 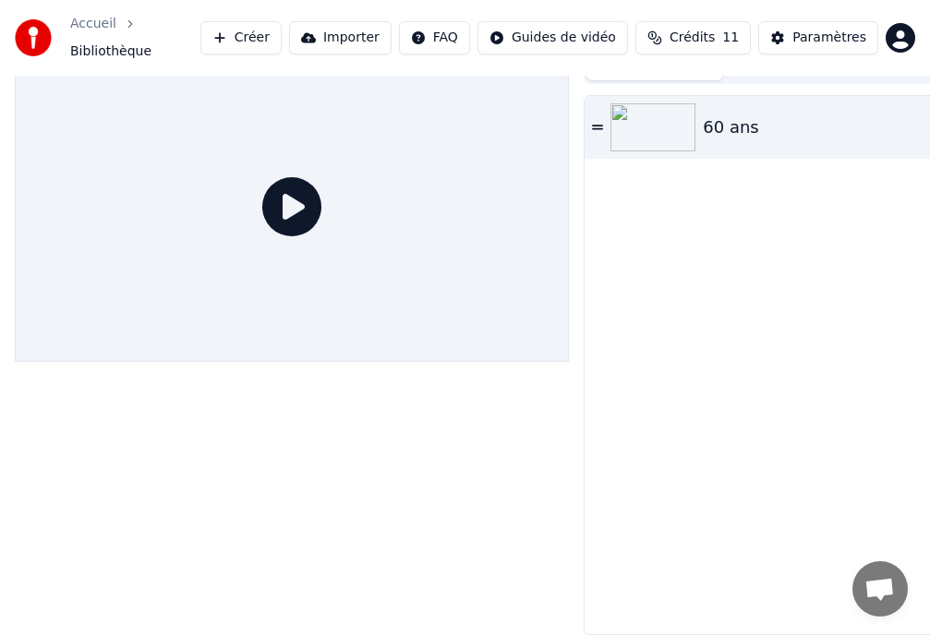 What do you see at coordinates (880, 589) in the screenshot?
I see `a: Ouvrir le chat` at bounding box center [880, 589].